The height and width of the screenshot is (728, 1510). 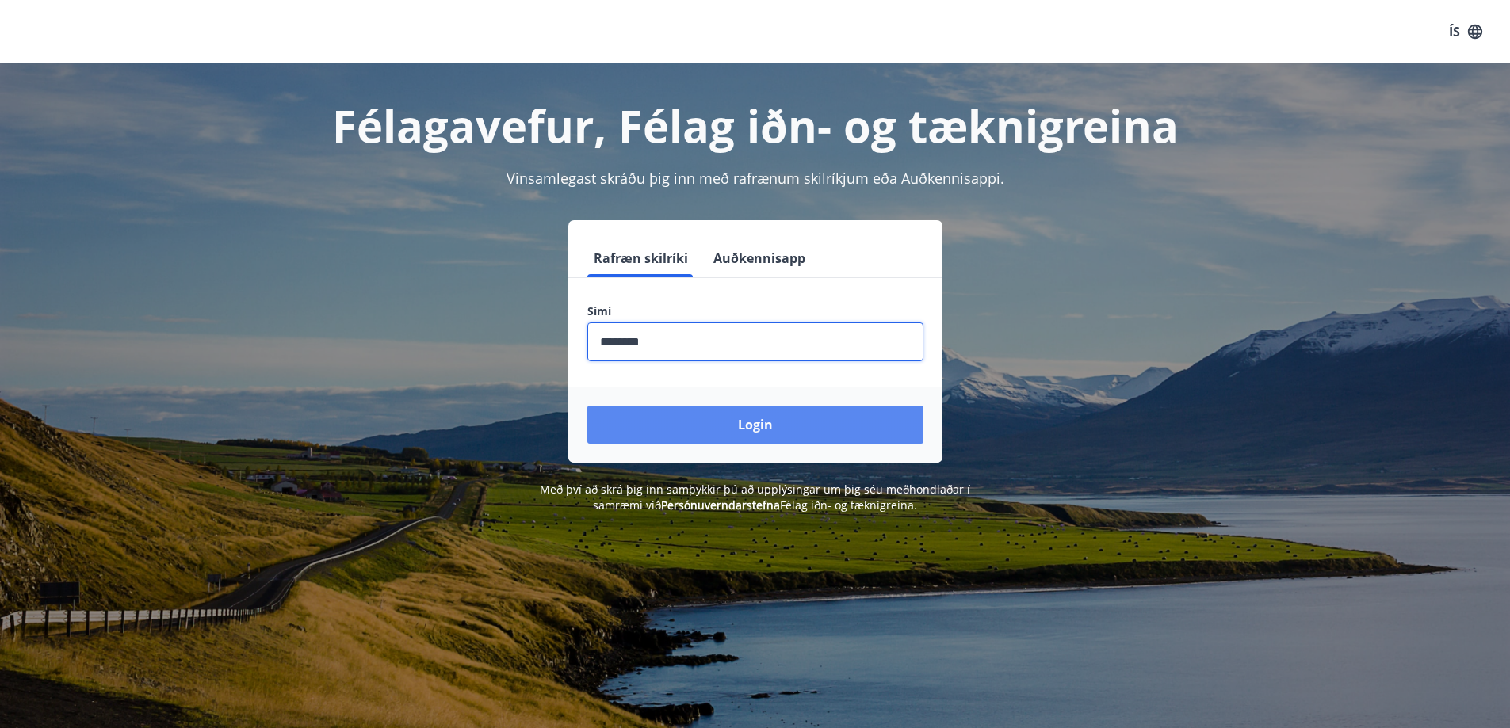 What do you see at coordinates (755, 312) in the screenshot?
I see `label: Sími` at bounding box center [755, 312].